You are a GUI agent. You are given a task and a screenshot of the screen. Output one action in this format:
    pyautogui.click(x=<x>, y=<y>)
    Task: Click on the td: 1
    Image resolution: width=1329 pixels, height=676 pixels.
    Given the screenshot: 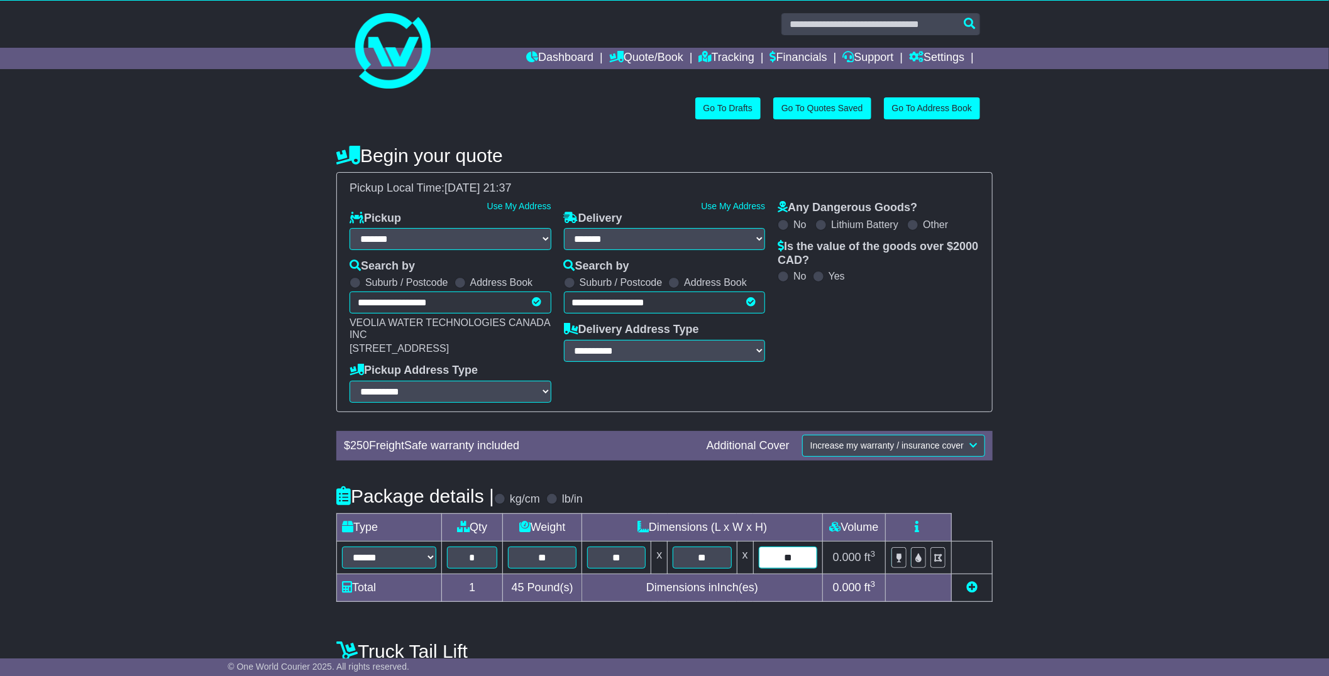 What is the action you would take?
    pyautogui.click(x=472, y=588)
    